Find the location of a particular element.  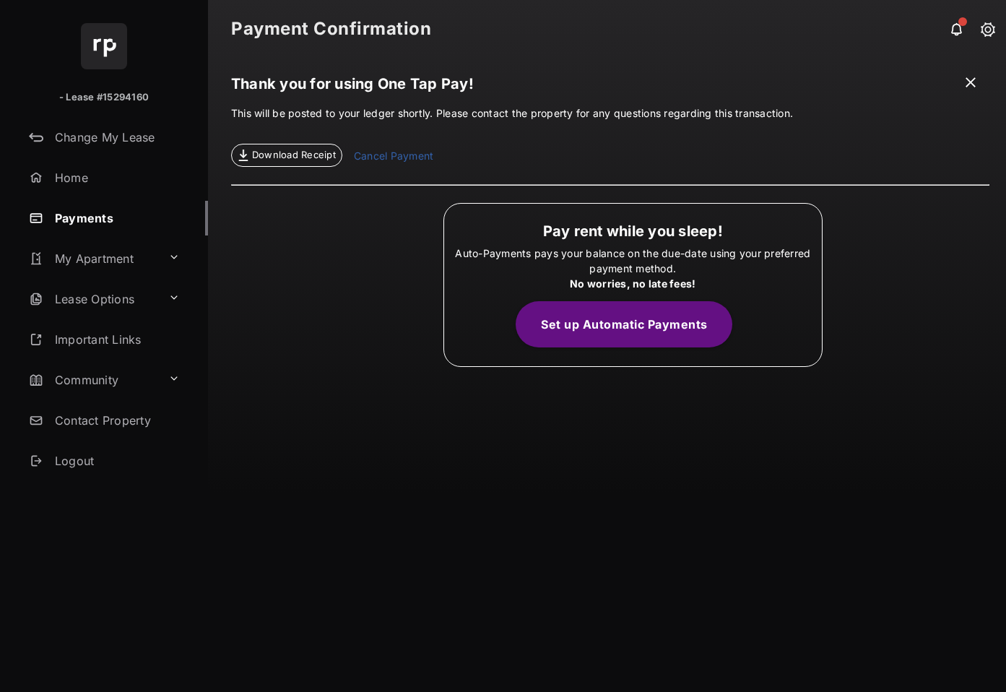

a: Set up Automatic Payments is located at coordinates (632, 324).